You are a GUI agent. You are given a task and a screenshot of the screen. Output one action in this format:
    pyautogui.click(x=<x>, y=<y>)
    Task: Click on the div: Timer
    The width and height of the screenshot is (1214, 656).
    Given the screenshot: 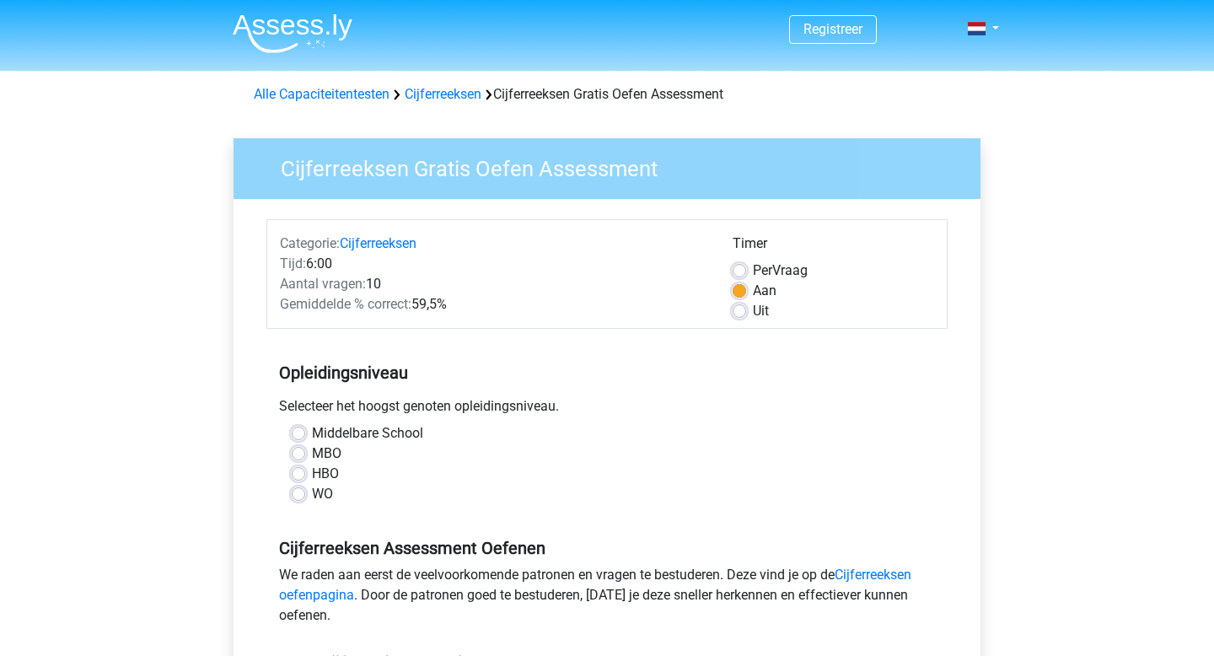 What is the action you would take?
    pyautogui.click(x=833, y=247)
    